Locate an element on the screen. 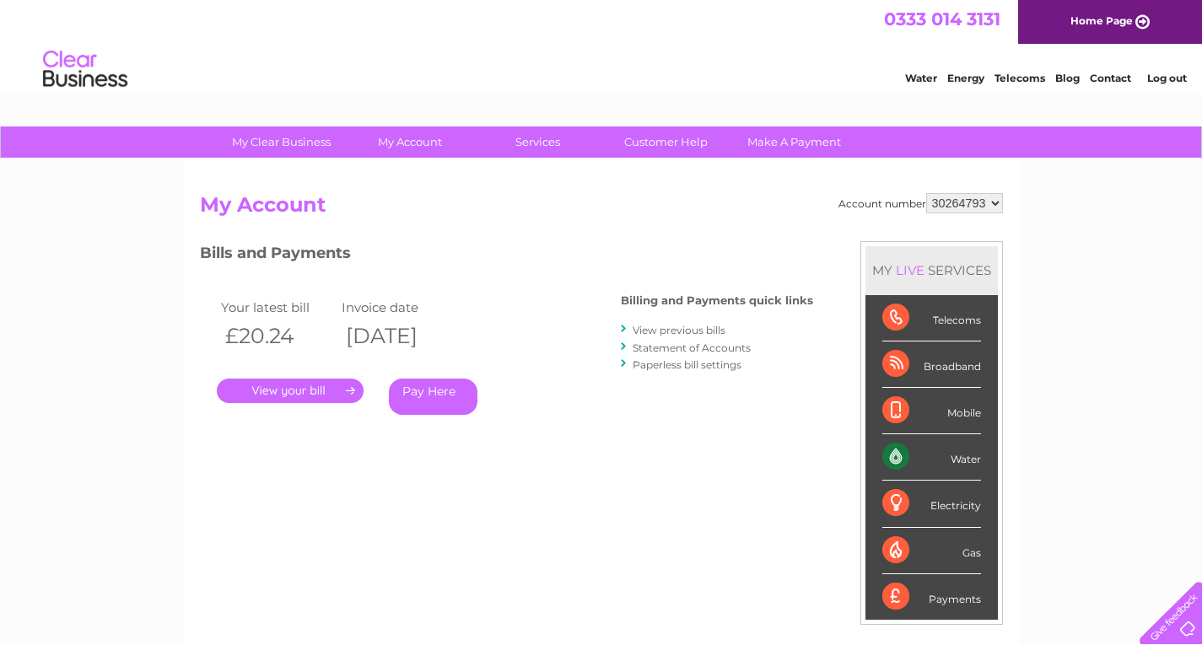 The width and height of the screenshot is (1202, 645). a: Energy is located at coordinates (965, 78).